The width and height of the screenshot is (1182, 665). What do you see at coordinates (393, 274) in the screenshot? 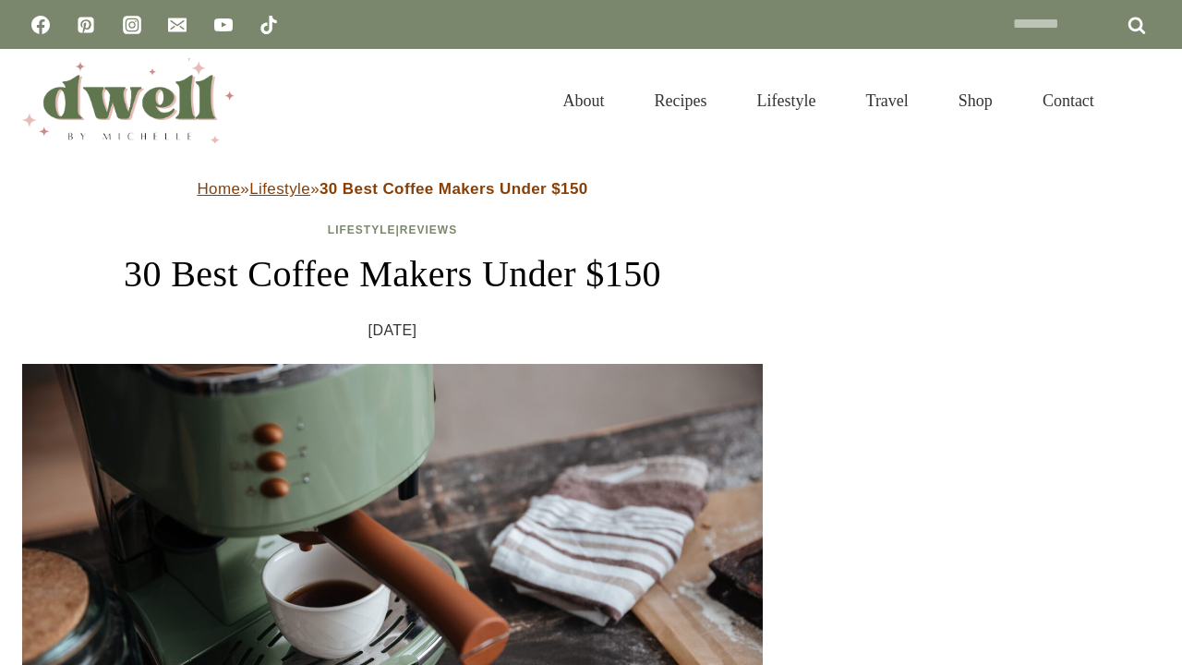
I see `h1: 30 Best Coffee Makers Under $150` at bounding box center [393, 274].